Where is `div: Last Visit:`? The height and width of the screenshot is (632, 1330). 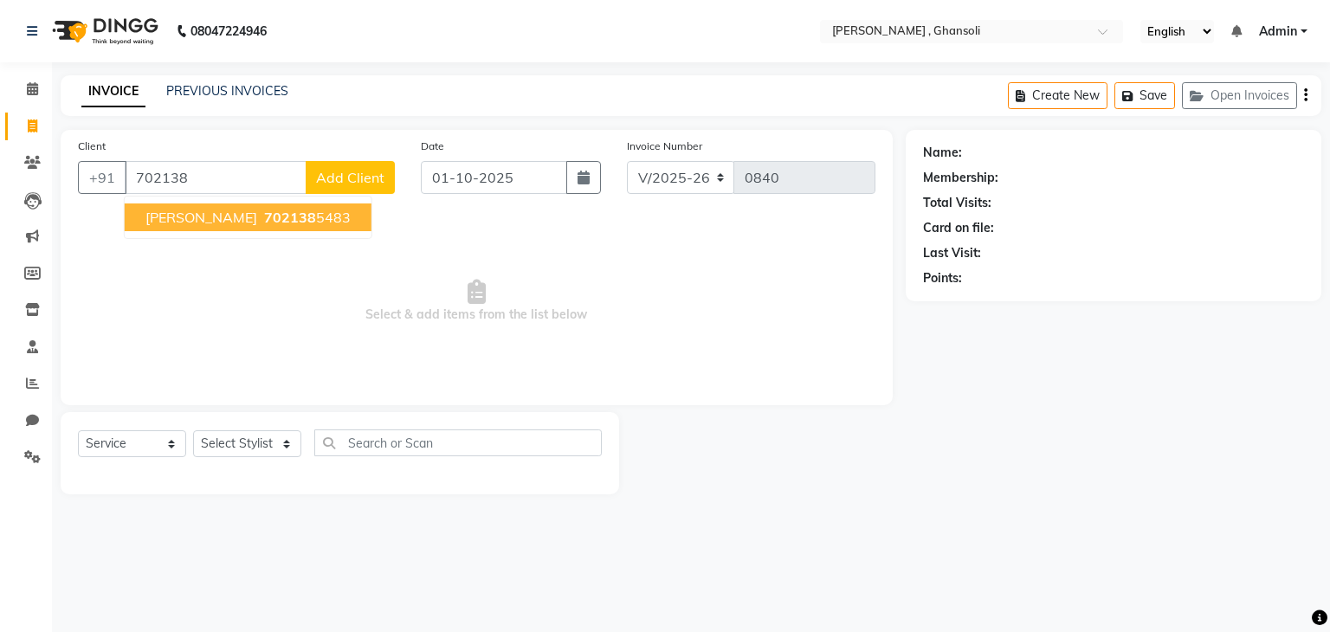
div: Last Visit: is located at coordinates (952, 253).